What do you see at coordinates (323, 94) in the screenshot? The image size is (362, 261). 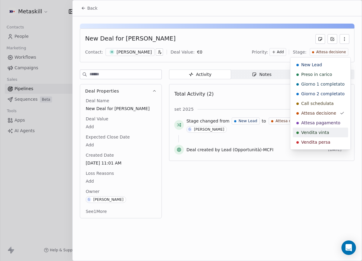 I see `span: Giorno 2 completato` at bounding box center [323, 94].